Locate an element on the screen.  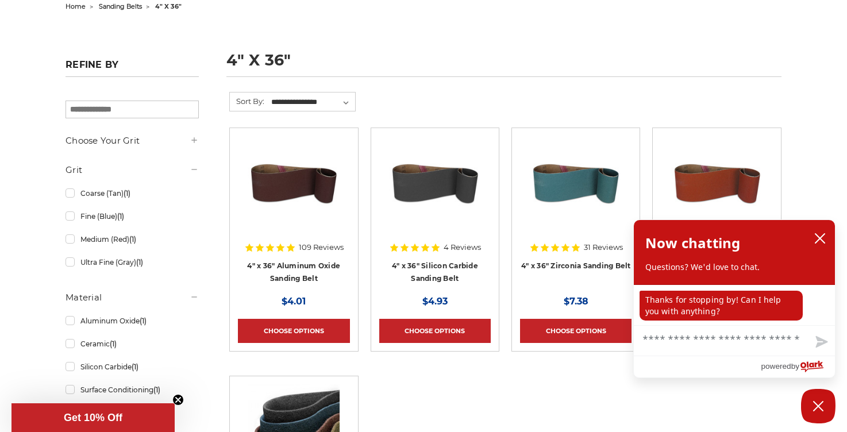
a: Medium (Red) is located at coordinates (132, 239).